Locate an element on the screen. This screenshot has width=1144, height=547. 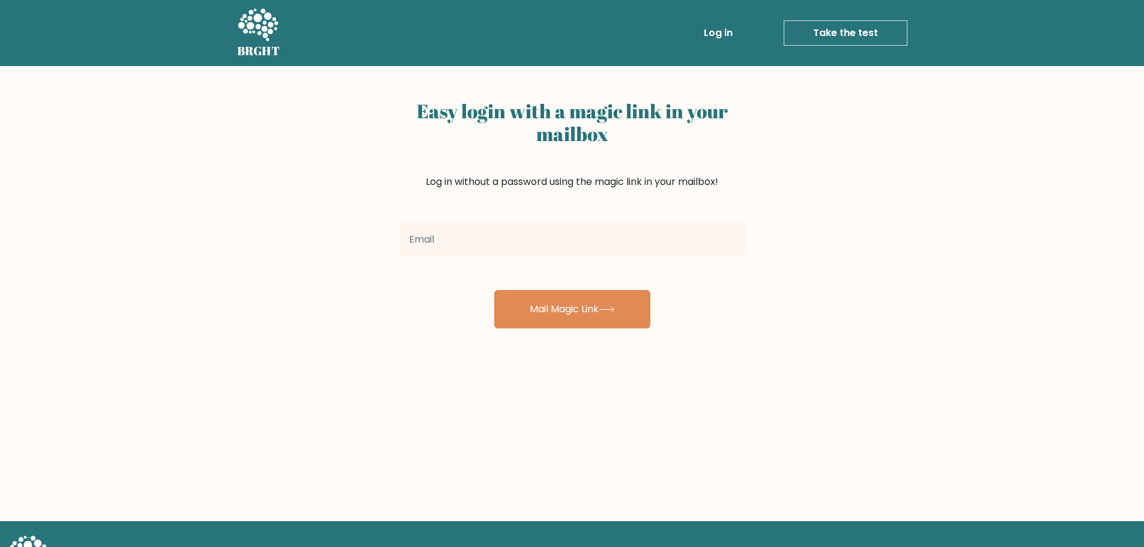
h5: BRGHT is located at coordinates (259, 51).